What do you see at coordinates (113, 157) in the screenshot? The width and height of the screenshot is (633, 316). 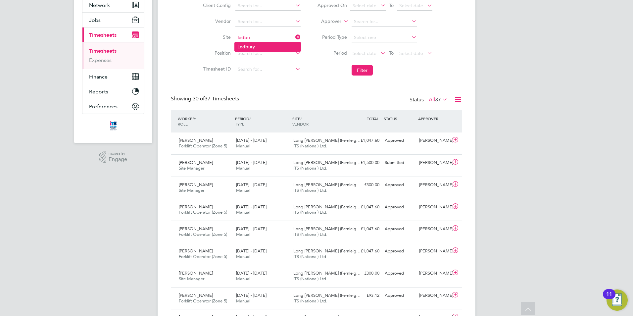 I see `a: Powered byEngage` at bounding box center [113, 157].